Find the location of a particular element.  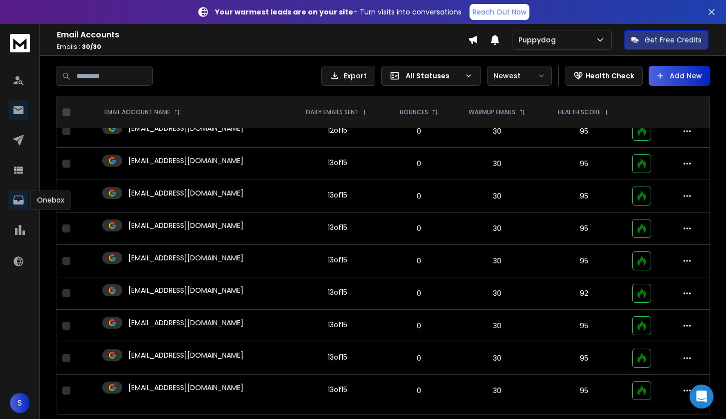

p: Health Check is located at coordinates (610, 76).